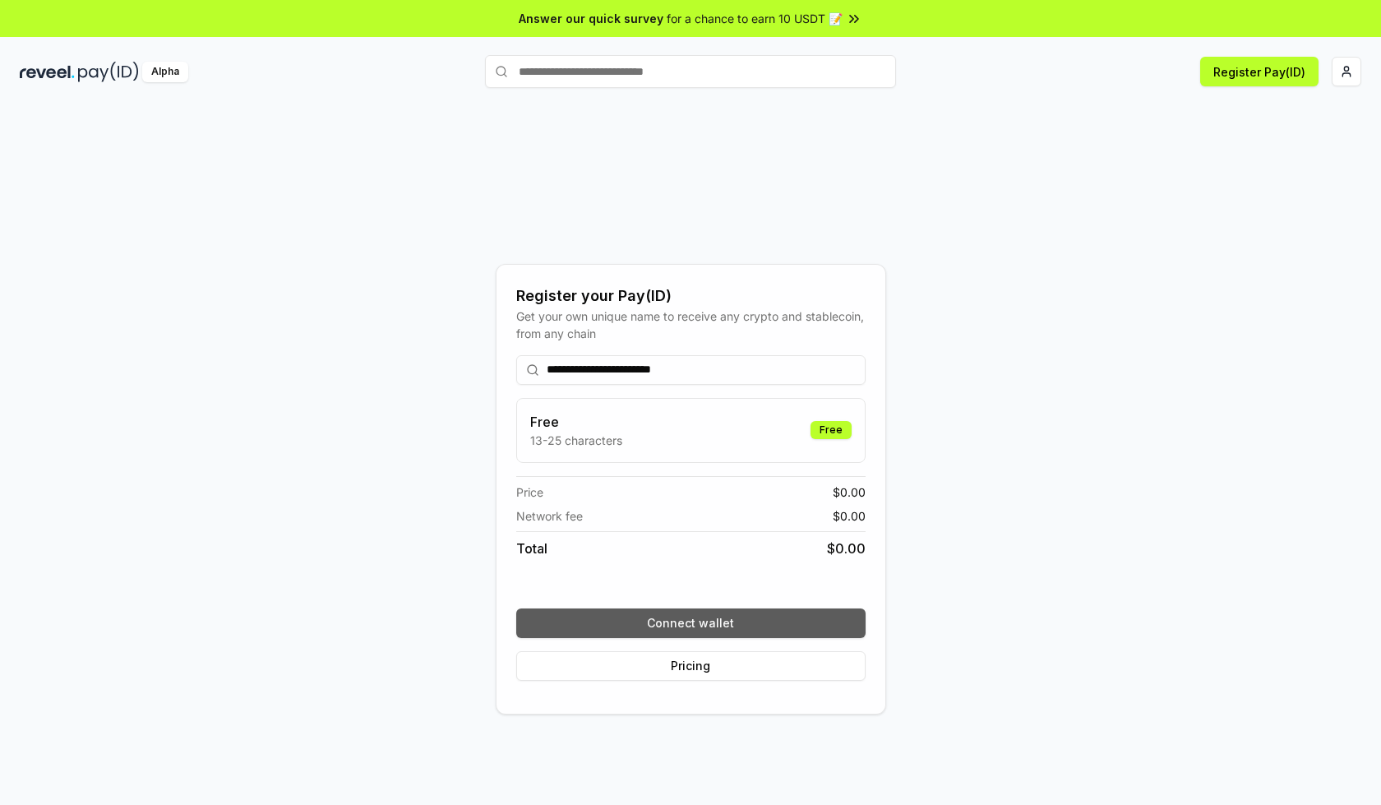 This screenshot has width=1381, height=805. Describe the element at coordinates (591, 18) in the screenshot. I see `span: Answer our quick survey` at that location.